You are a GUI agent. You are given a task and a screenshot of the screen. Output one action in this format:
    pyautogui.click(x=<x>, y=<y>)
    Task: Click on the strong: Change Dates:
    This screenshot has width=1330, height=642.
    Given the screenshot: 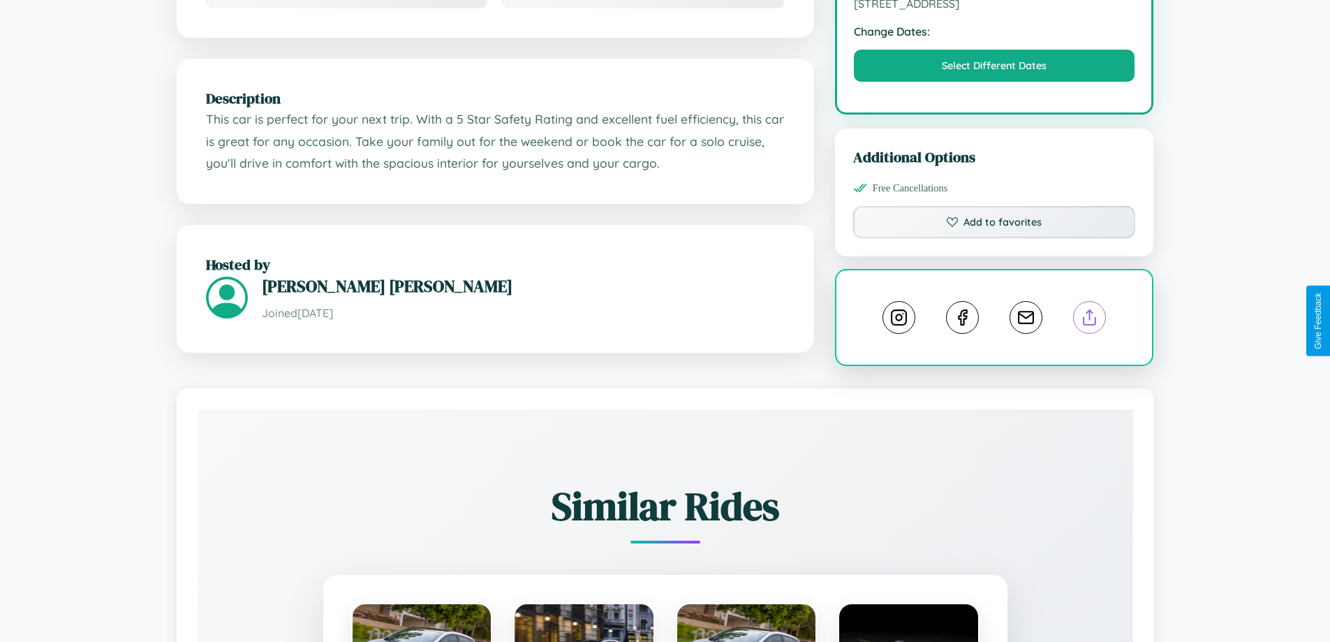 What is the action you would take?
    pyautogui.click(x=994, y=31)
    